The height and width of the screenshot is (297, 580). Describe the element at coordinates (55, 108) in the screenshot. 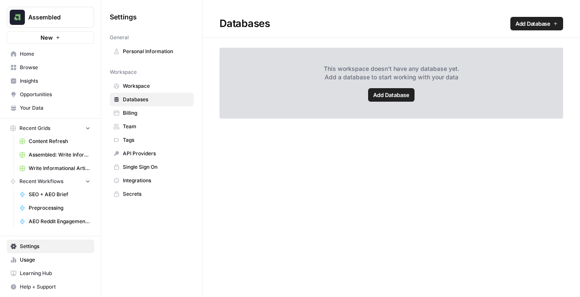

I see `span: Your Data` at that location.